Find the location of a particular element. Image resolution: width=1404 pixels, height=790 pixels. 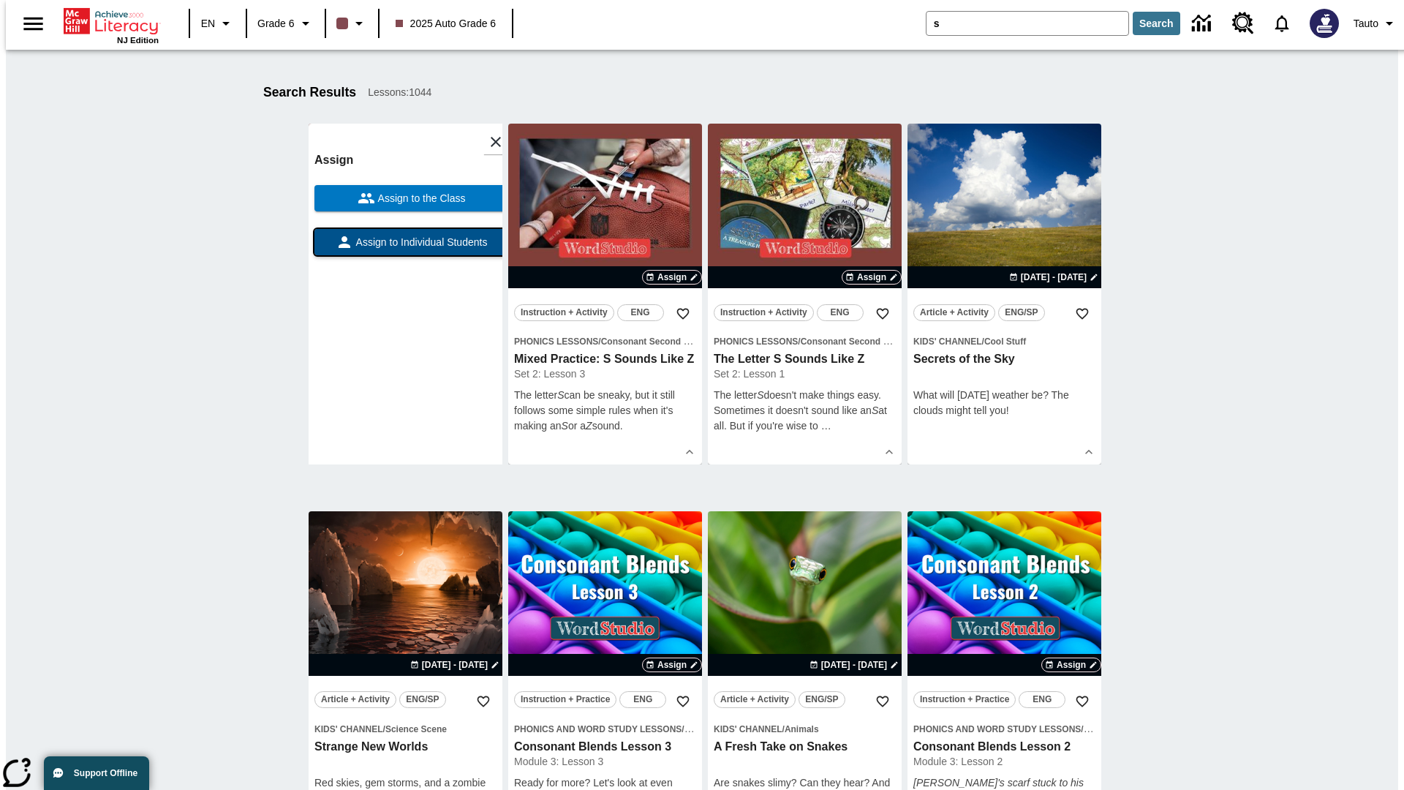

h3: Secrets of the Sky is located at coordinates (1004, 359).